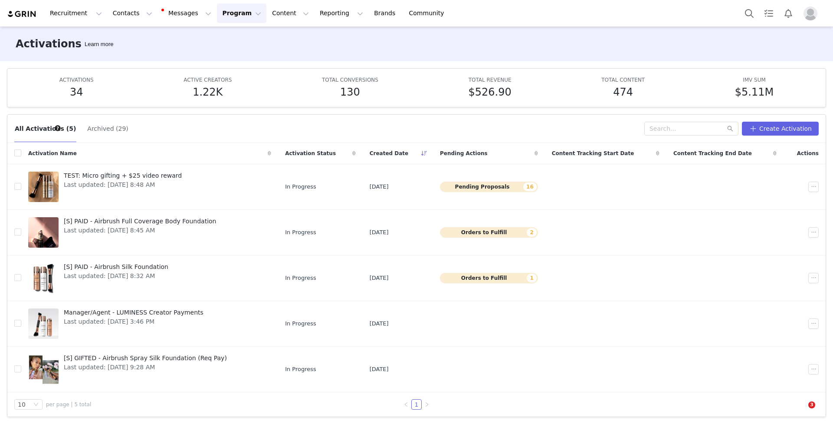 Image resolution: width=833 pixels, height=431 pixels. I want to click on i: icon: right, so click(427, 404).